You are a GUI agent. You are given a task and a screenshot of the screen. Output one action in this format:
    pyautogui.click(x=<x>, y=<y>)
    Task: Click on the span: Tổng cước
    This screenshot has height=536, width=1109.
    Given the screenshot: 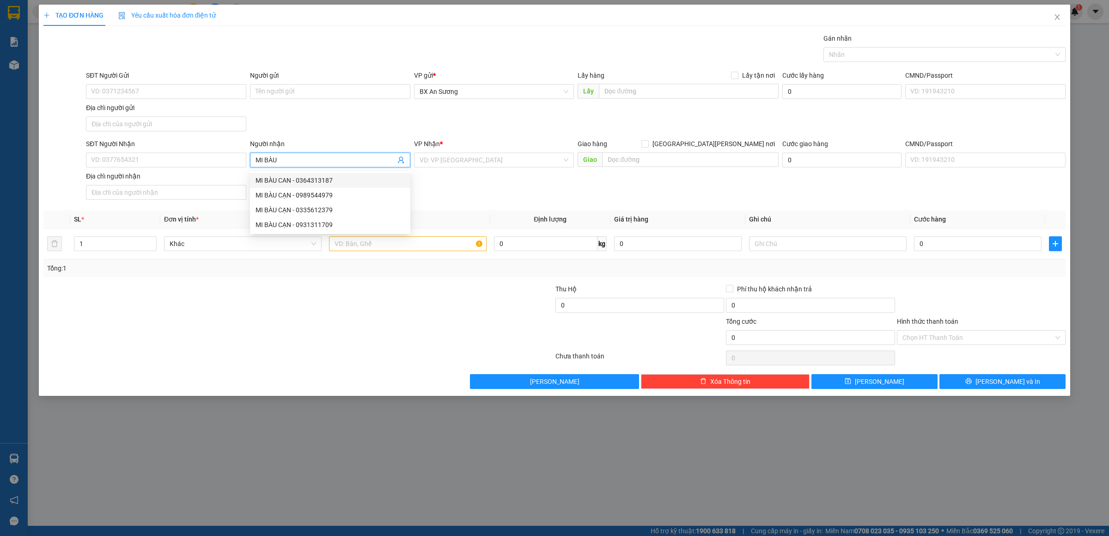 What is the action you would take?
    pyautogui.click(x=741, y=321)
    